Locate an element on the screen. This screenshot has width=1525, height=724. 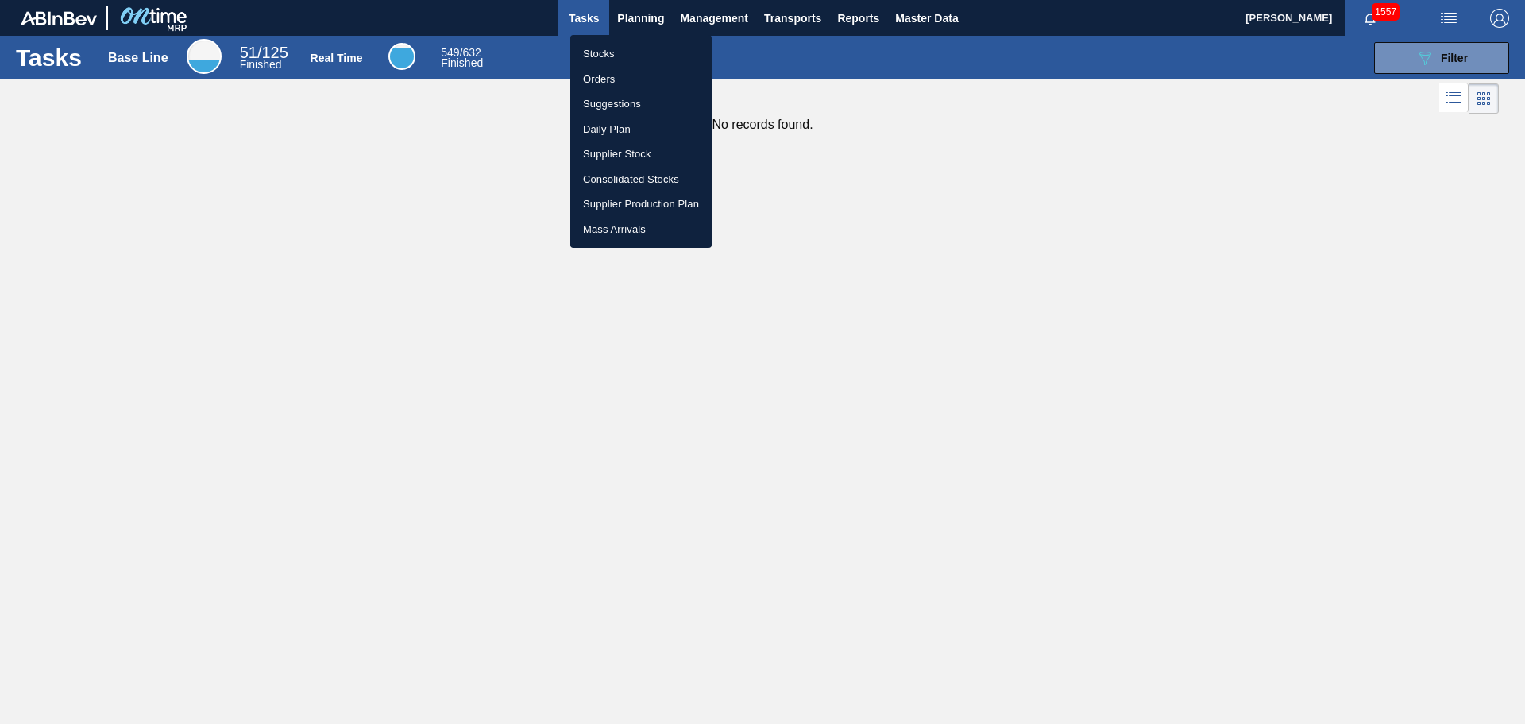
a: Daily Plan is located at coordinates (641, 129).